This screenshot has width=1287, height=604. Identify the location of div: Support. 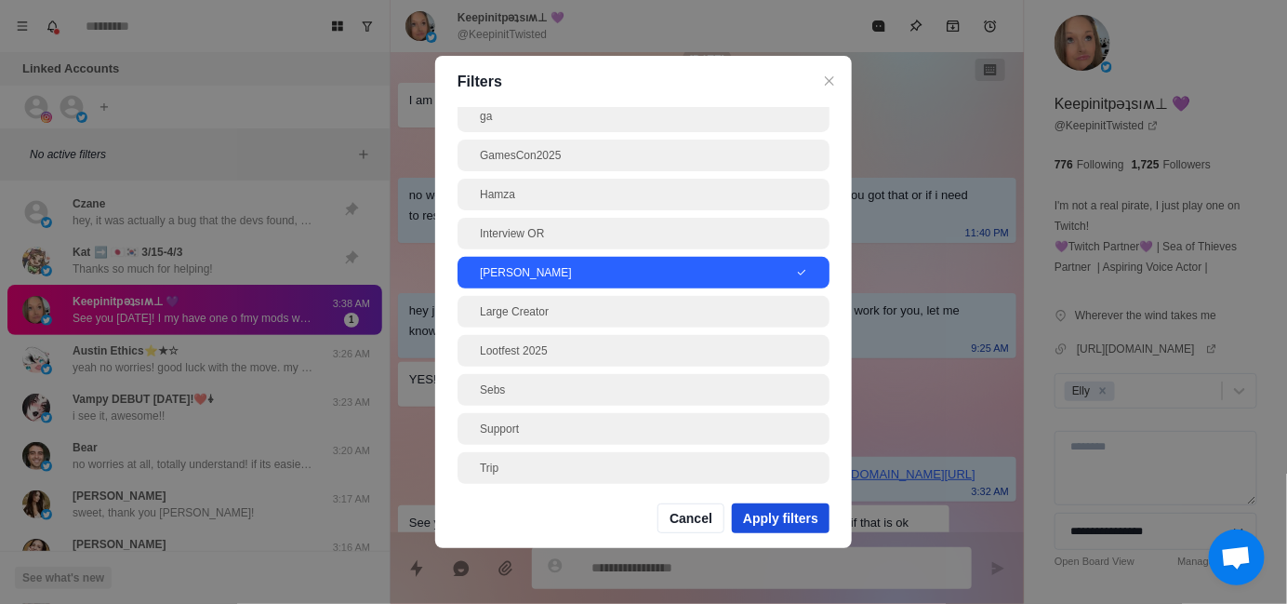
(643, 429).